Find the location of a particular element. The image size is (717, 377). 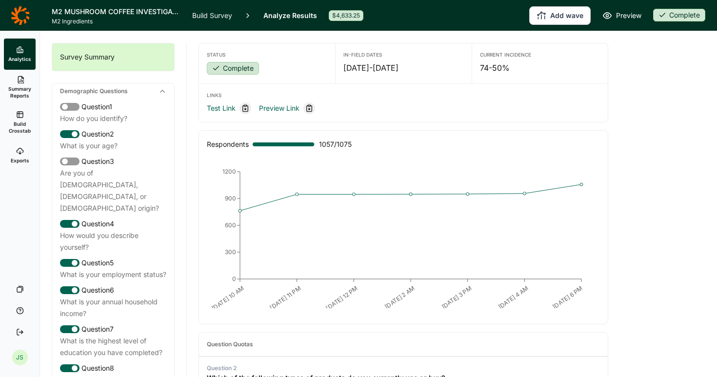

div: Question 7 is located at coordinates (113, 329).